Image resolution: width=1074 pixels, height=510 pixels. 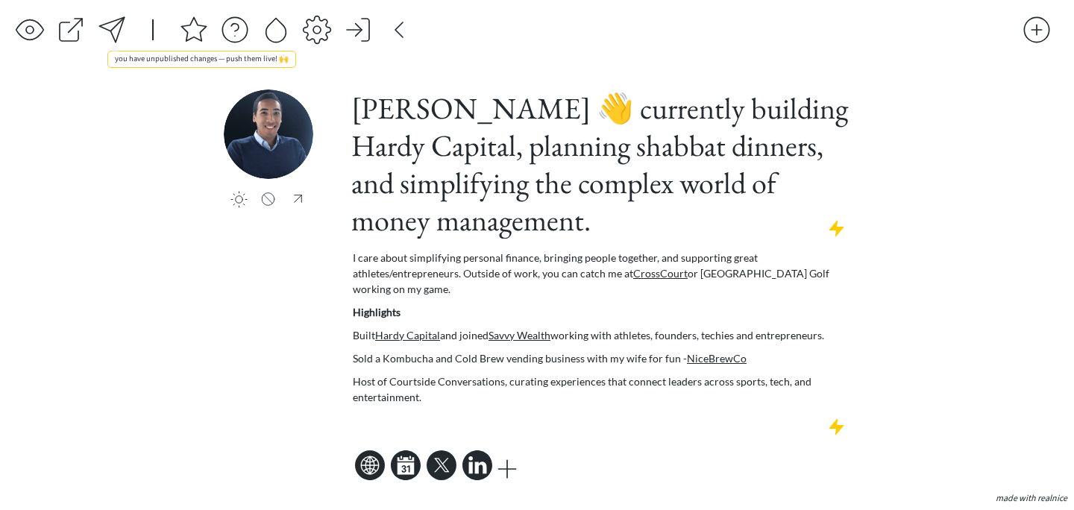 I want to click on p: Host of Courtside Conversations, curating experiences that connect leaders across sports, tech, a..., so click(x=600, y=389).